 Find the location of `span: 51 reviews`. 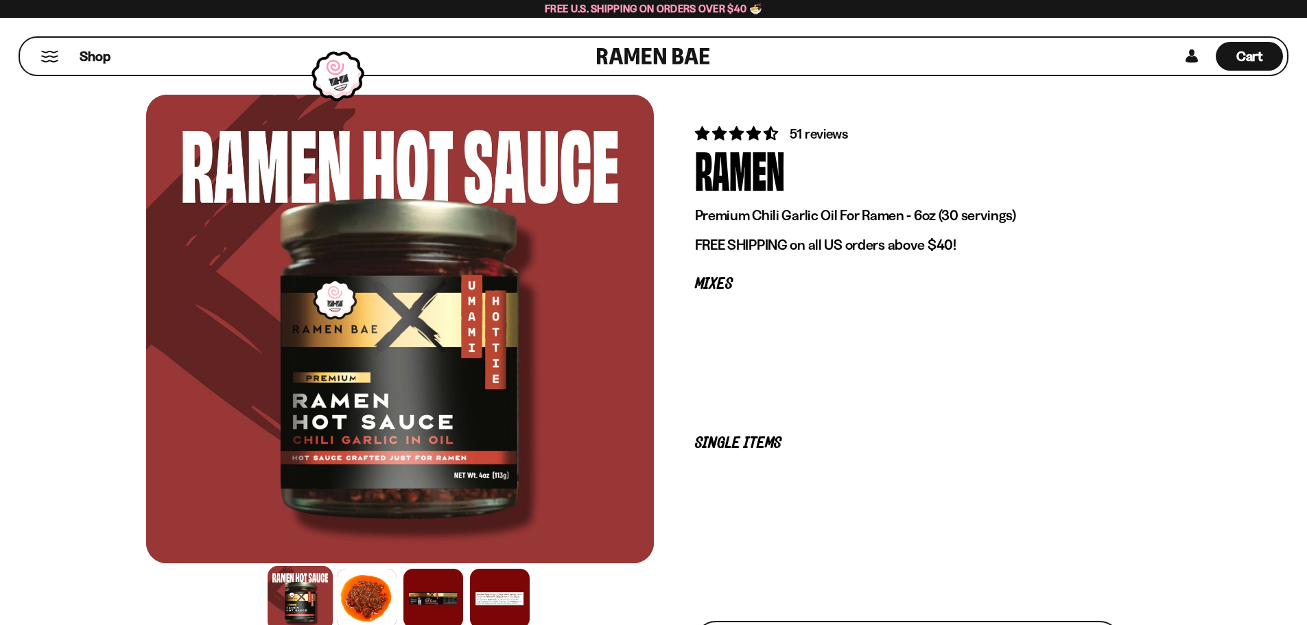

span: 51 reviews is located at coordinates (819, 134).